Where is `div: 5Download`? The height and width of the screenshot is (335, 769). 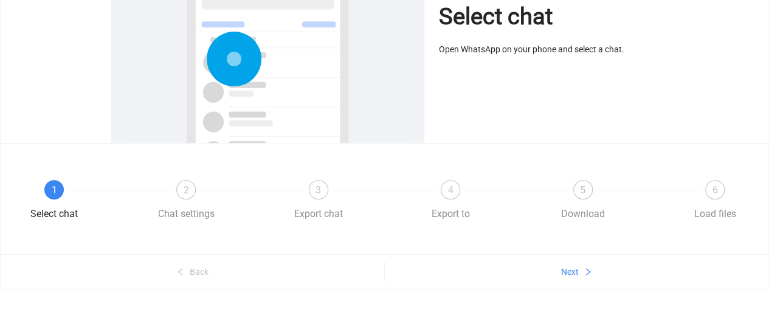
div: 5Download is located at coordinates (613, 202).